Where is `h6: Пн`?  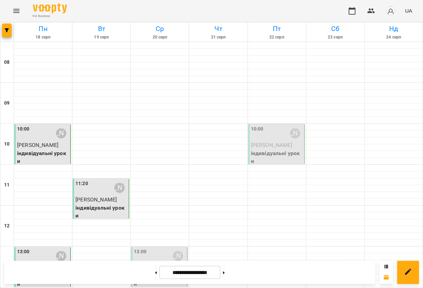 h6: Пн is located at coordinates (43, 29).